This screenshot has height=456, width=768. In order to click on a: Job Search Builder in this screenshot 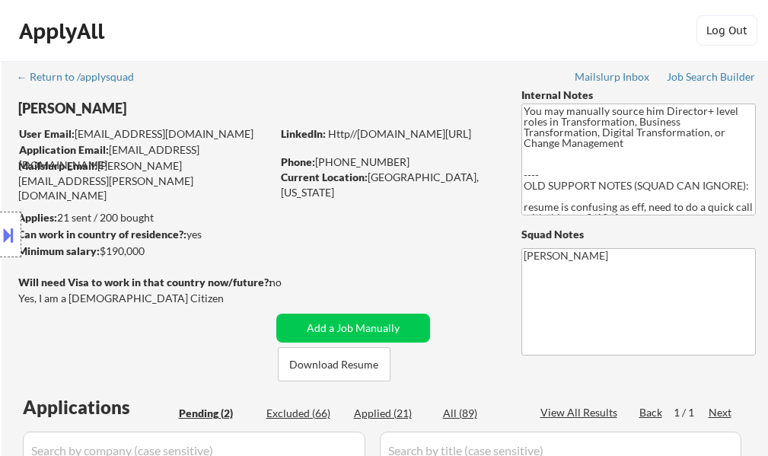, I will do `click(711, 78)`.